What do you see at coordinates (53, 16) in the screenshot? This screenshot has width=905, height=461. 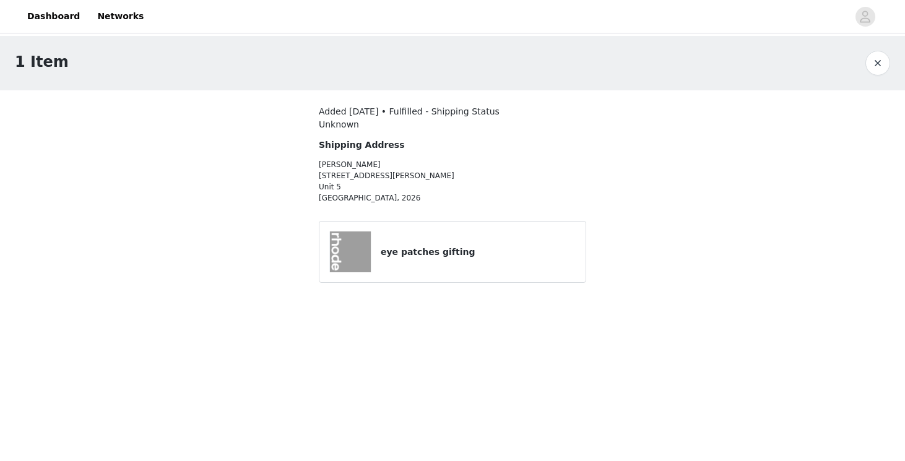 I see `a: Dashboard` at bounding box center [53, 16].